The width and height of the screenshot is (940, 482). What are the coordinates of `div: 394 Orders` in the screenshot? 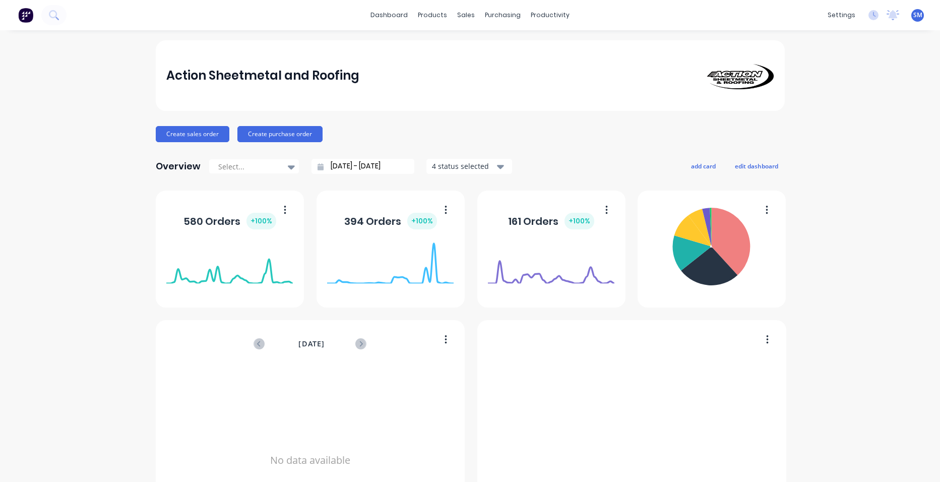 It's located at (391, 221).